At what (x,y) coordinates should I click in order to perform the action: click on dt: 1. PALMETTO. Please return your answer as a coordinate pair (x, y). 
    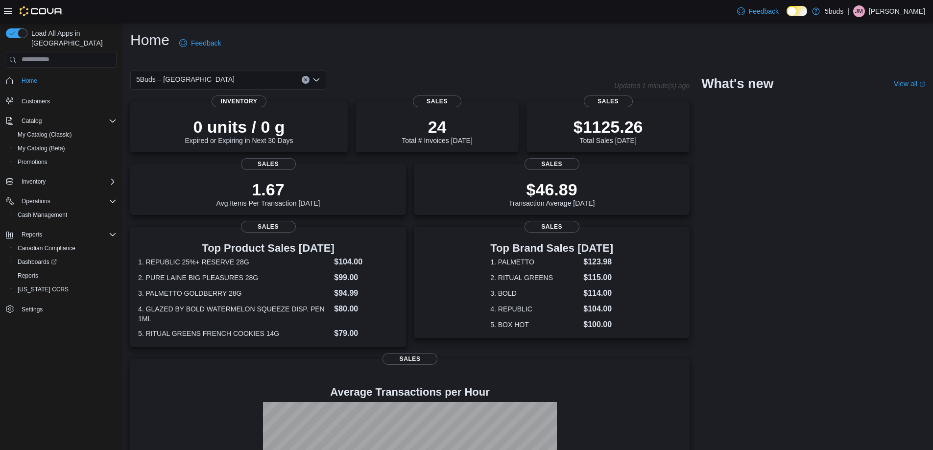
    Looking at the image, I should click on (535, 262).